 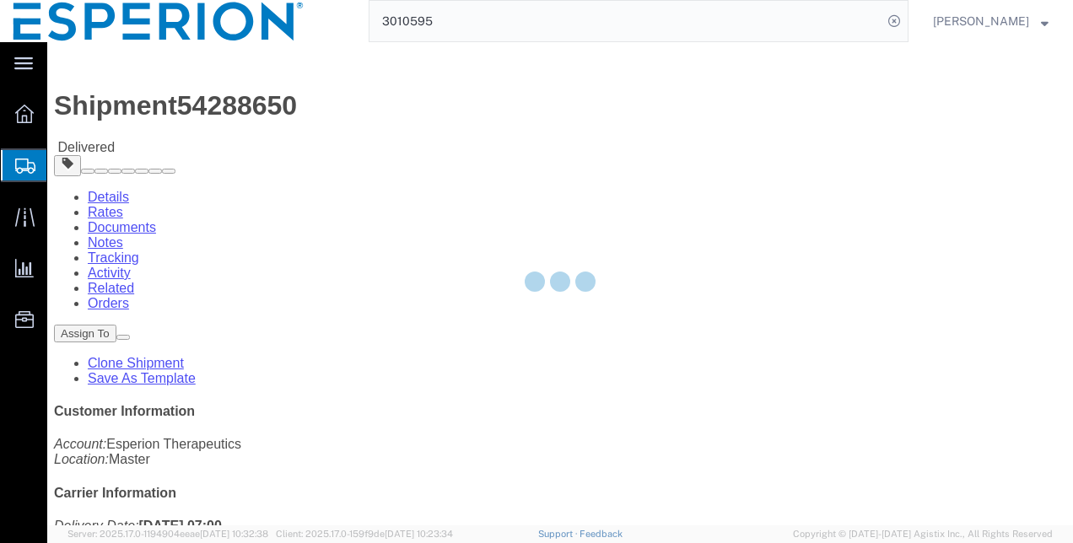 What do you see at coordinates (601, 534) in the screenshot?
I see `a: Feedback` at bounding box center [601, 534].